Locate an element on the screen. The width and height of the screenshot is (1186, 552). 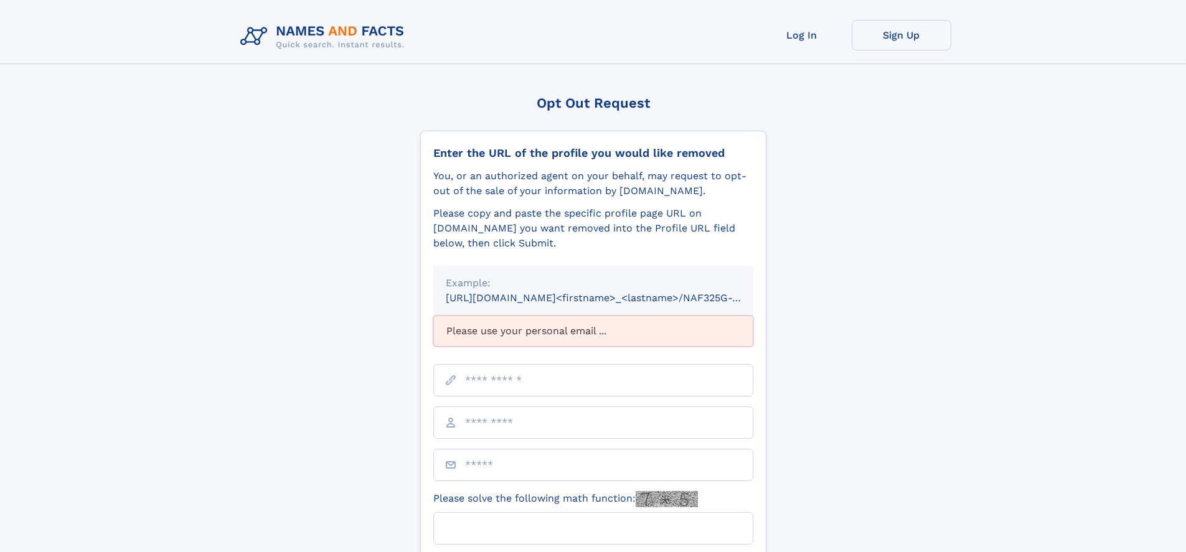
a: Log In is located at coordinates (802, 35).